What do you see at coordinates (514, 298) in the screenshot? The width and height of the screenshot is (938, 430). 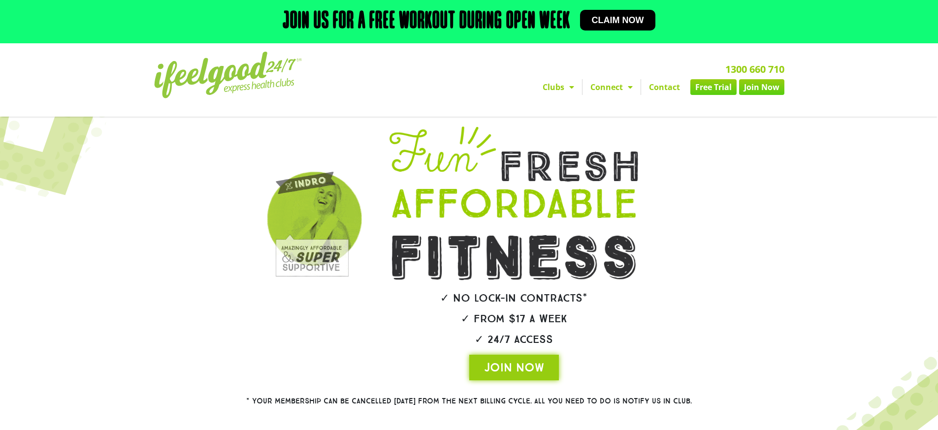 I see `h2: ✓ No lock-in contracts*` at bounding box center [514, 298].